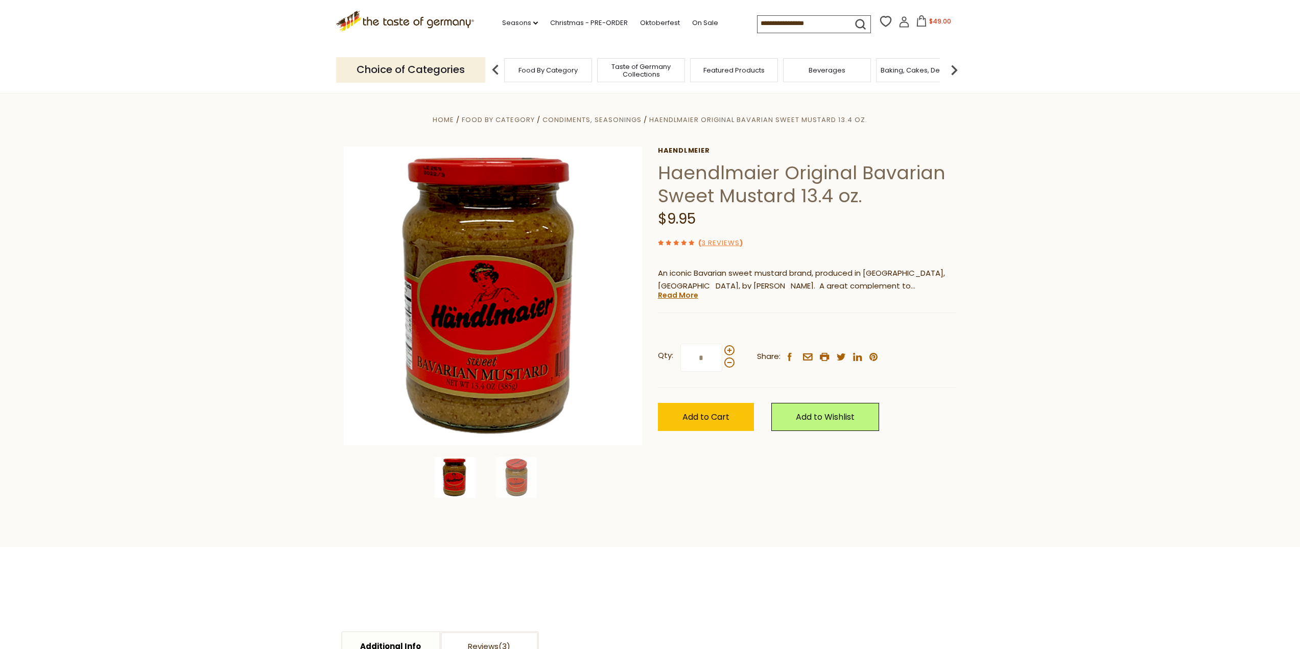 This screenshot has width=1300, height=649. What do you see at coordinates (940, 21) in the screenshot?
I see `span: $49.00` at bounding box center [940, 21].